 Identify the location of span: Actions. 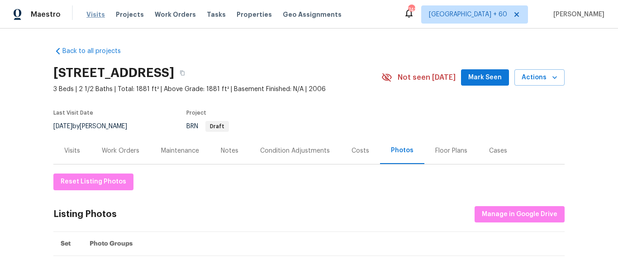
(540, 77).